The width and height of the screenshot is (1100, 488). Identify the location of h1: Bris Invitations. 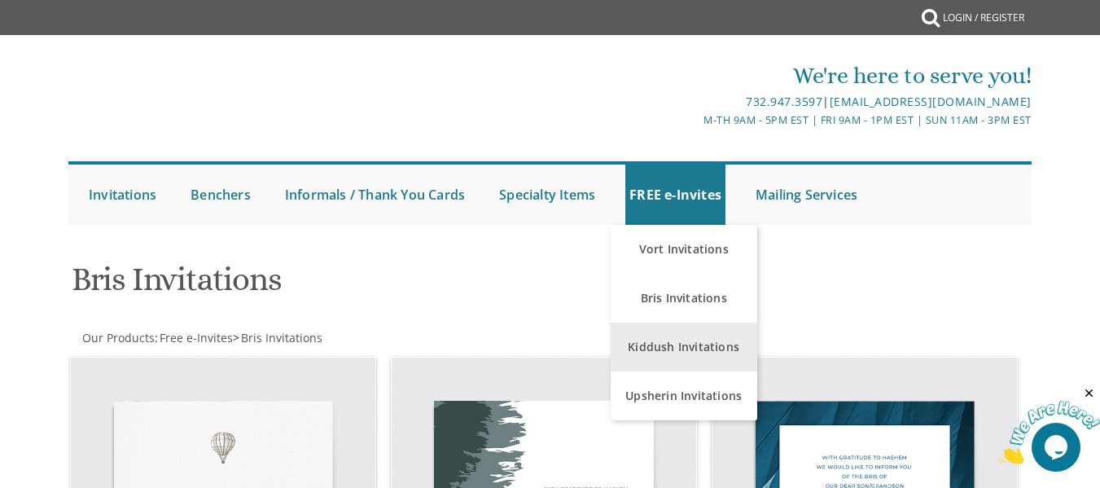
(387, 285).